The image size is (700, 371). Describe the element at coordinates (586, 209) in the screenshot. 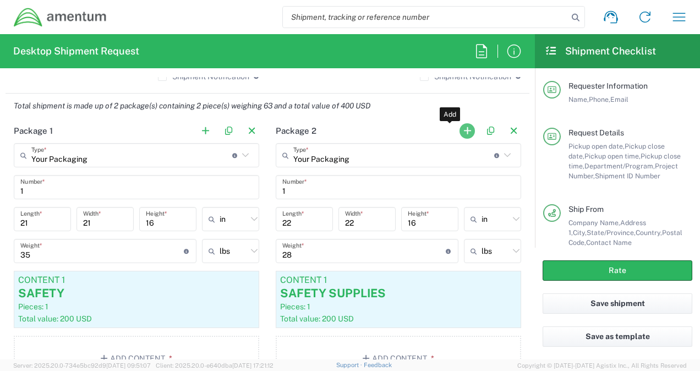

I see `span: Ship From` at that location.